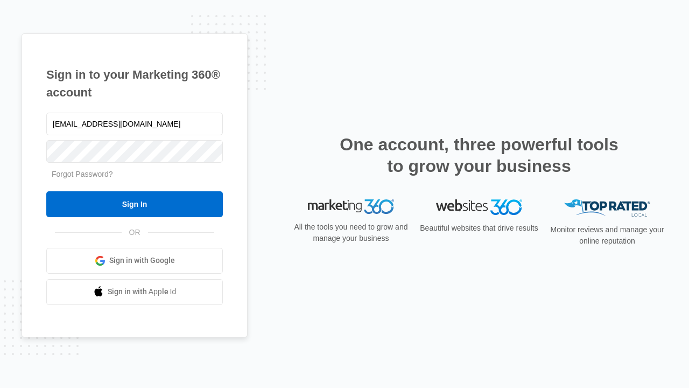  I want to click on a: Sign in with Google, so click(135, 261).